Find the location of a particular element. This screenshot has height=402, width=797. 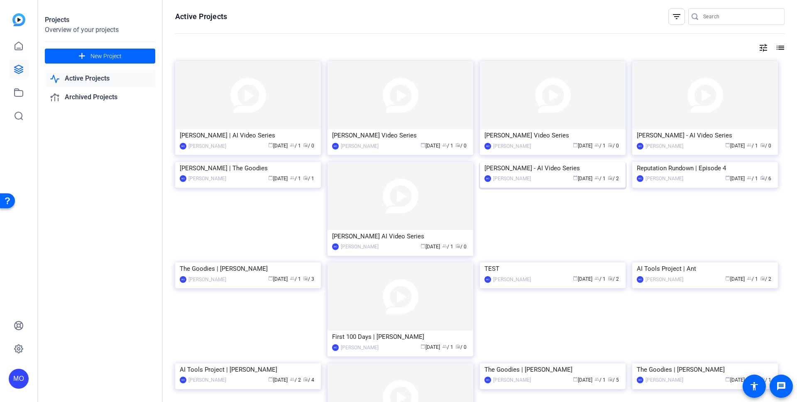

h1: Active Projects is located at coordinates (201, 17).